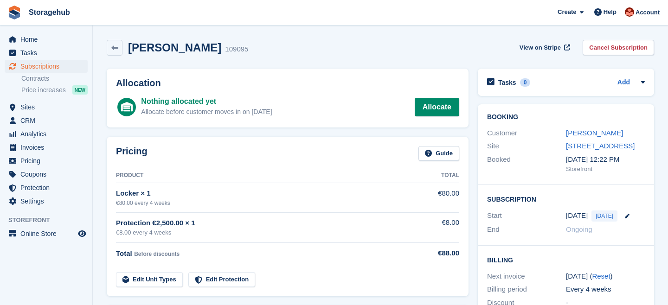 Image resolution: width=668 pixels, height=305 pixels. What do you see at coordinates (80, 90) in the screenshot?
I see `div: NEW` at bounding box center [80, 90].